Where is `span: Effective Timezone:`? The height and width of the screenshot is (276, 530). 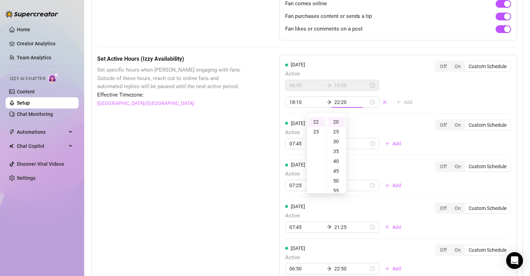 span: Effective Timezone: is located at coordinates (170, 95).